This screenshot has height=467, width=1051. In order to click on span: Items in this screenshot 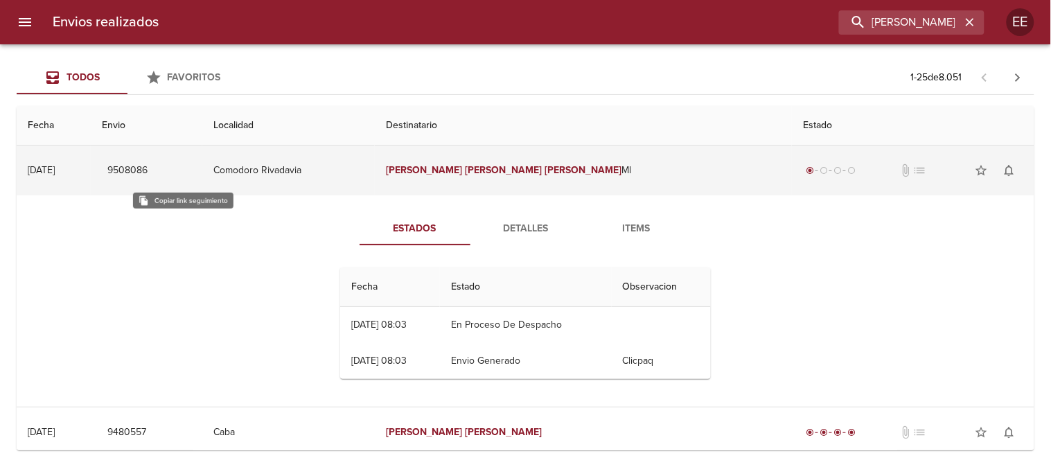, I will do `click(637, 229)`.